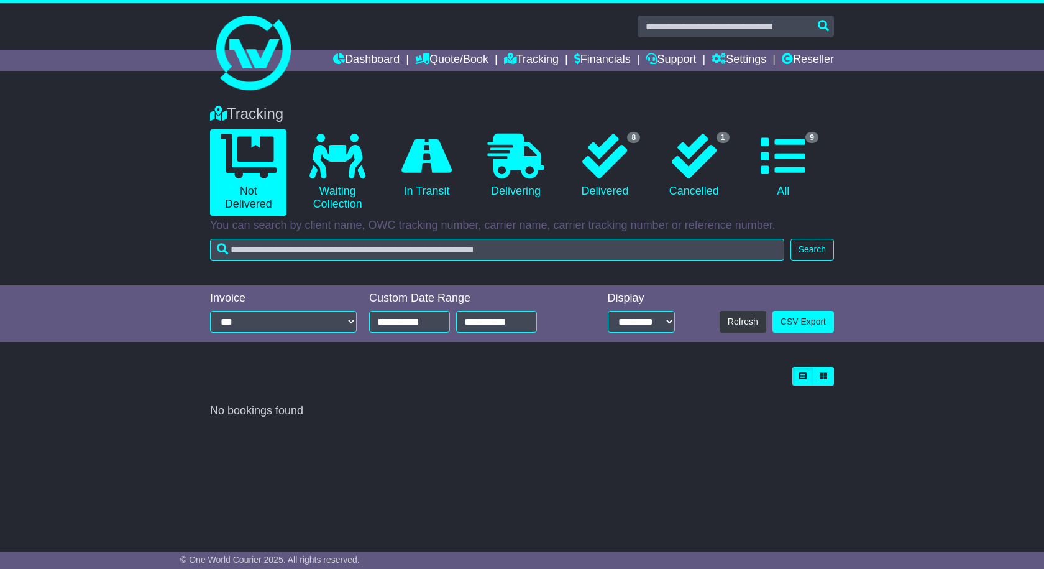 This screenshot has height=569, width=1044. Describe the element at coordinates (531, 60) in the screenshot. I see `a: Tracking` at that location.